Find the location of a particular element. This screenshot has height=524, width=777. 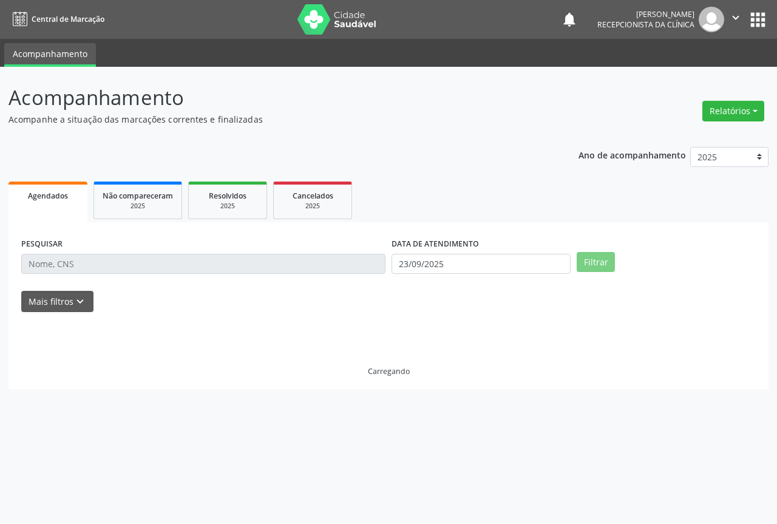

button: Relatórios is located at coordinates (733, 111).